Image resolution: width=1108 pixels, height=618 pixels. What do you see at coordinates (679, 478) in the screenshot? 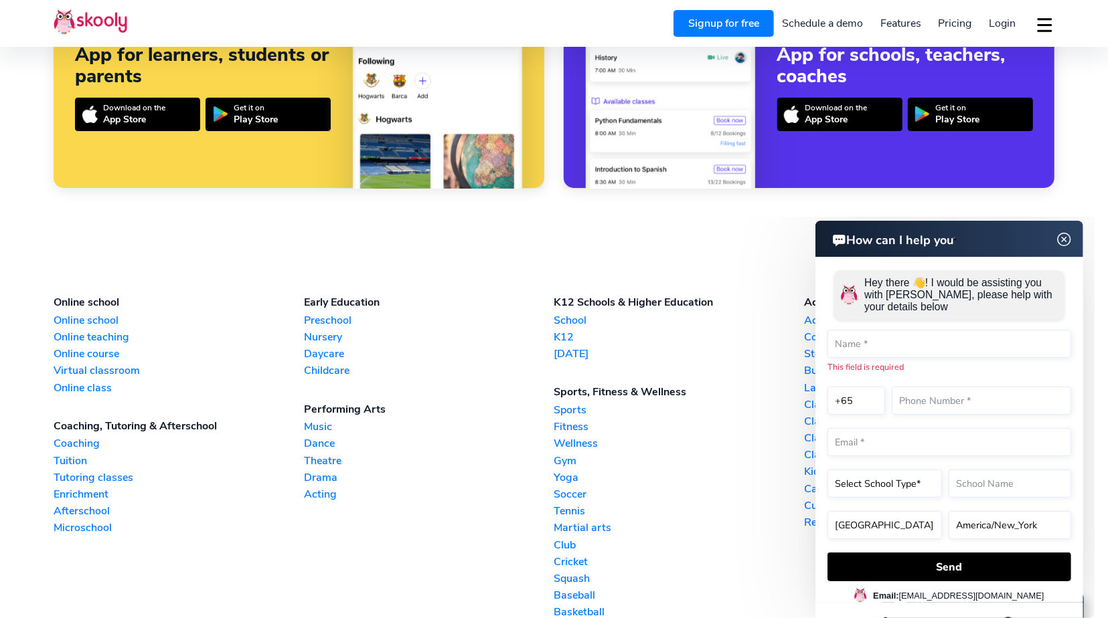
I see `a: Yoga` at bounding box center [679, 478].